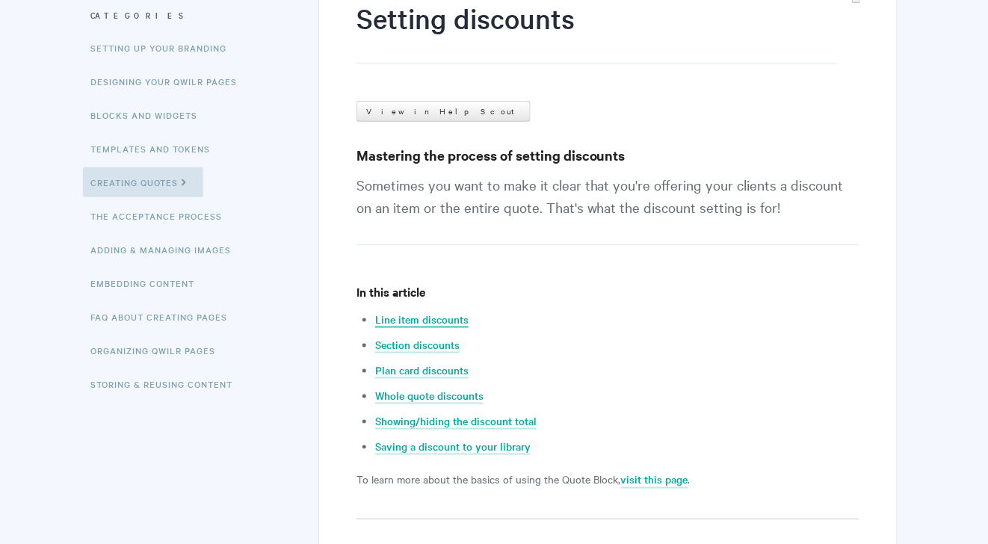  Describe the element at coordinates (608, 209) in the screenshot. I see `p: Sometimes you want to make it clear that you're offering your clients a discount on an item or th...` at that location.